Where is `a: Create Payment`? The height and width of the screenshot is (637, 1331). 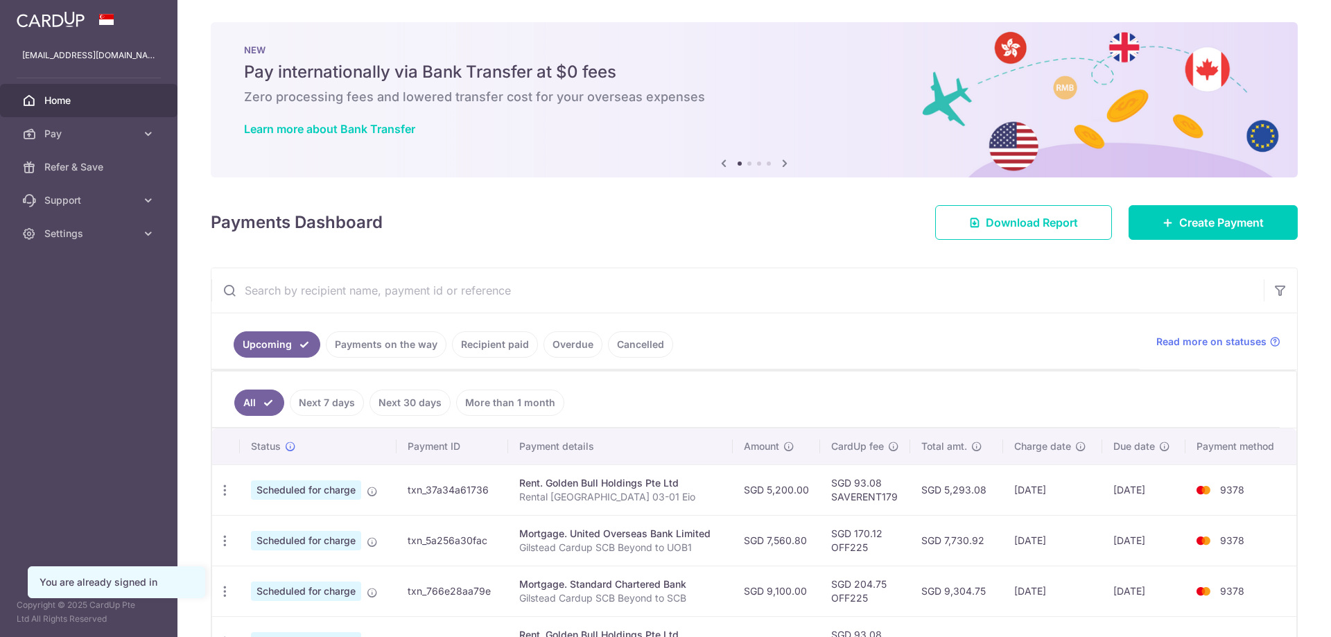
a: Create Payment is located at coordinates (1213, 223).